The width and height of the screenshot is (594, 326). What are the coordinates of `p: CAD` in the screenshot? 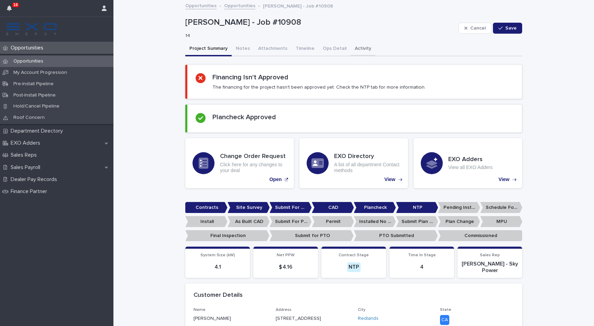 It's located at (333, 207).